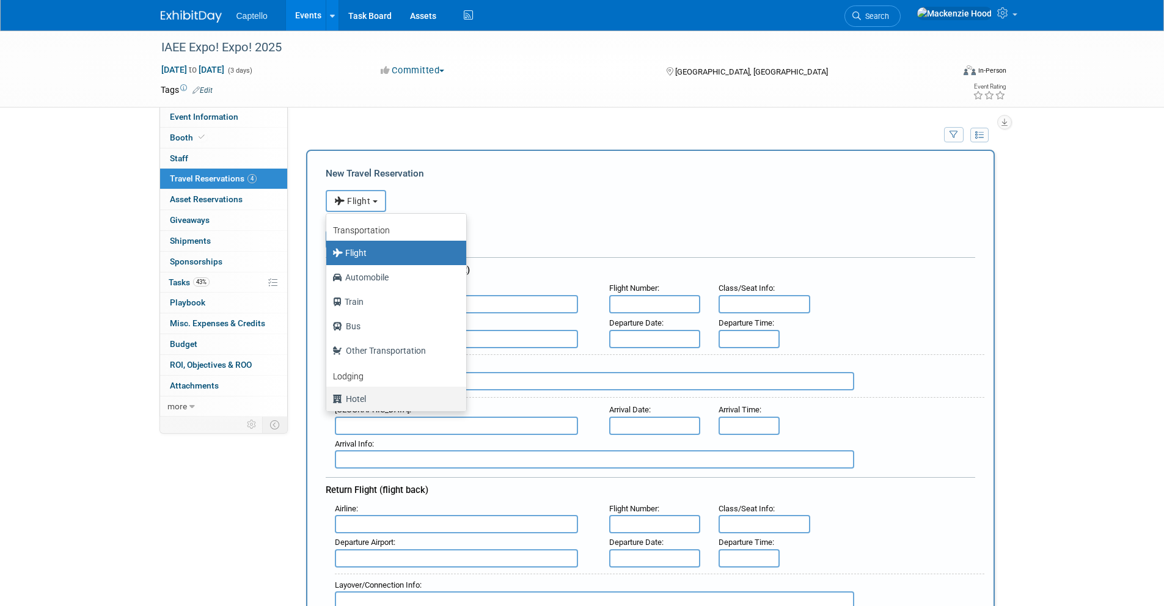 The width and height of the screenshot is (1164, 606). I want to click on button: Flight, so click(356, 201).